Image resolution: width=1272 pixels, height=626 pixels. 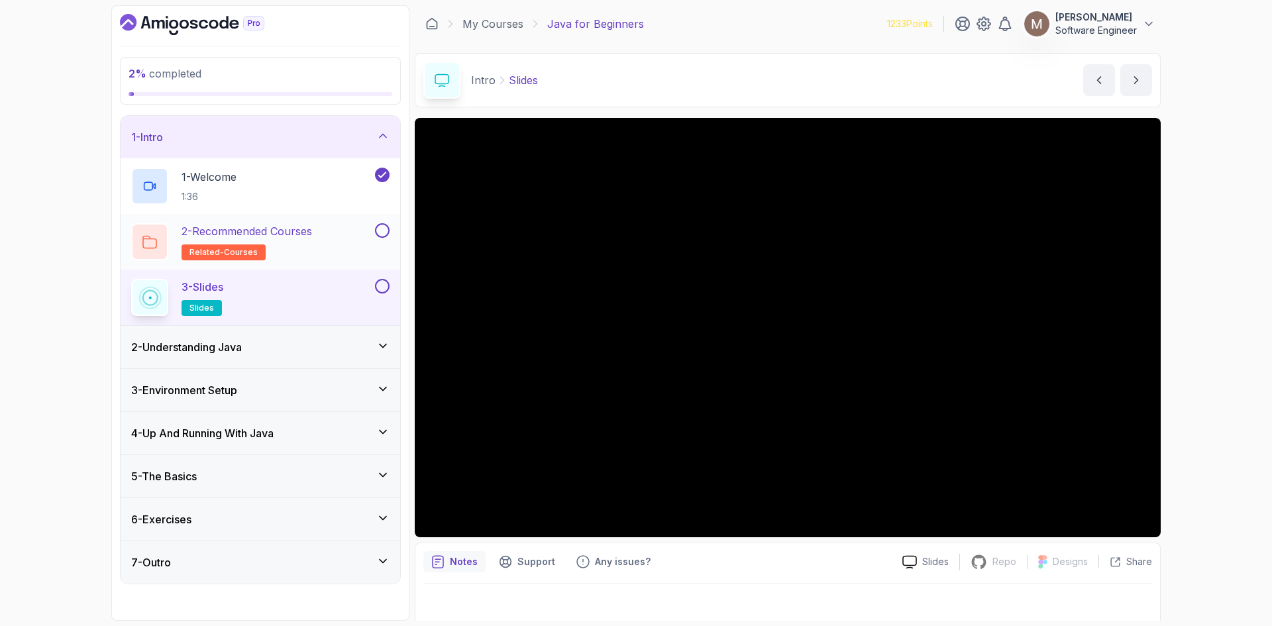 I want to click on p: Share, so click(x=1139, y=562).